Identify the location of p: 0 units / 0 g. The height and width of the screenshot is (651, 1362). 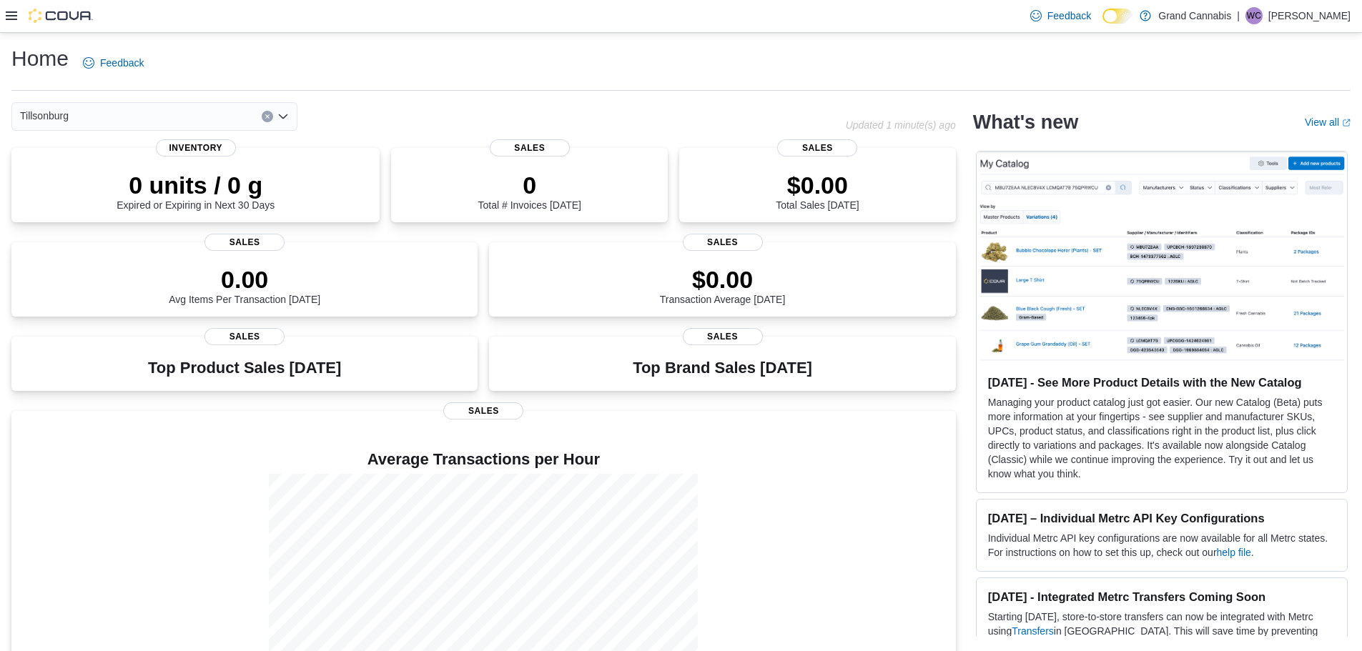
(195, 185).